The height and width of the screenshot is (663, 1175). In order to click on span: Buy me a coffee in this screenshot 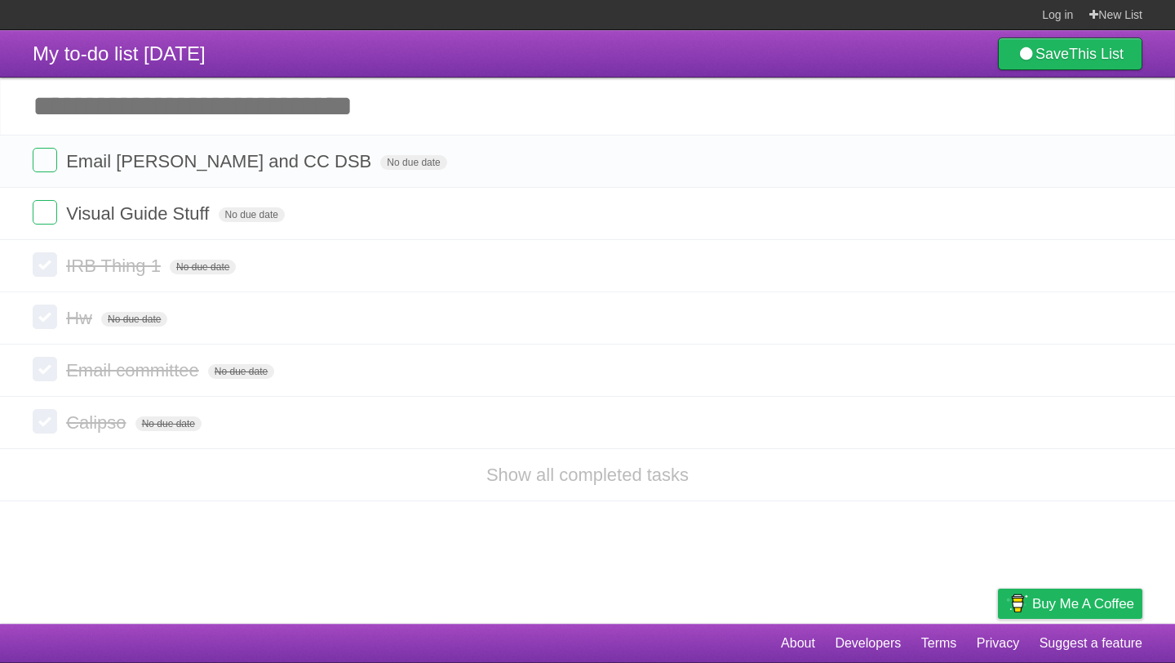, I will do `click(1083, 603)`.